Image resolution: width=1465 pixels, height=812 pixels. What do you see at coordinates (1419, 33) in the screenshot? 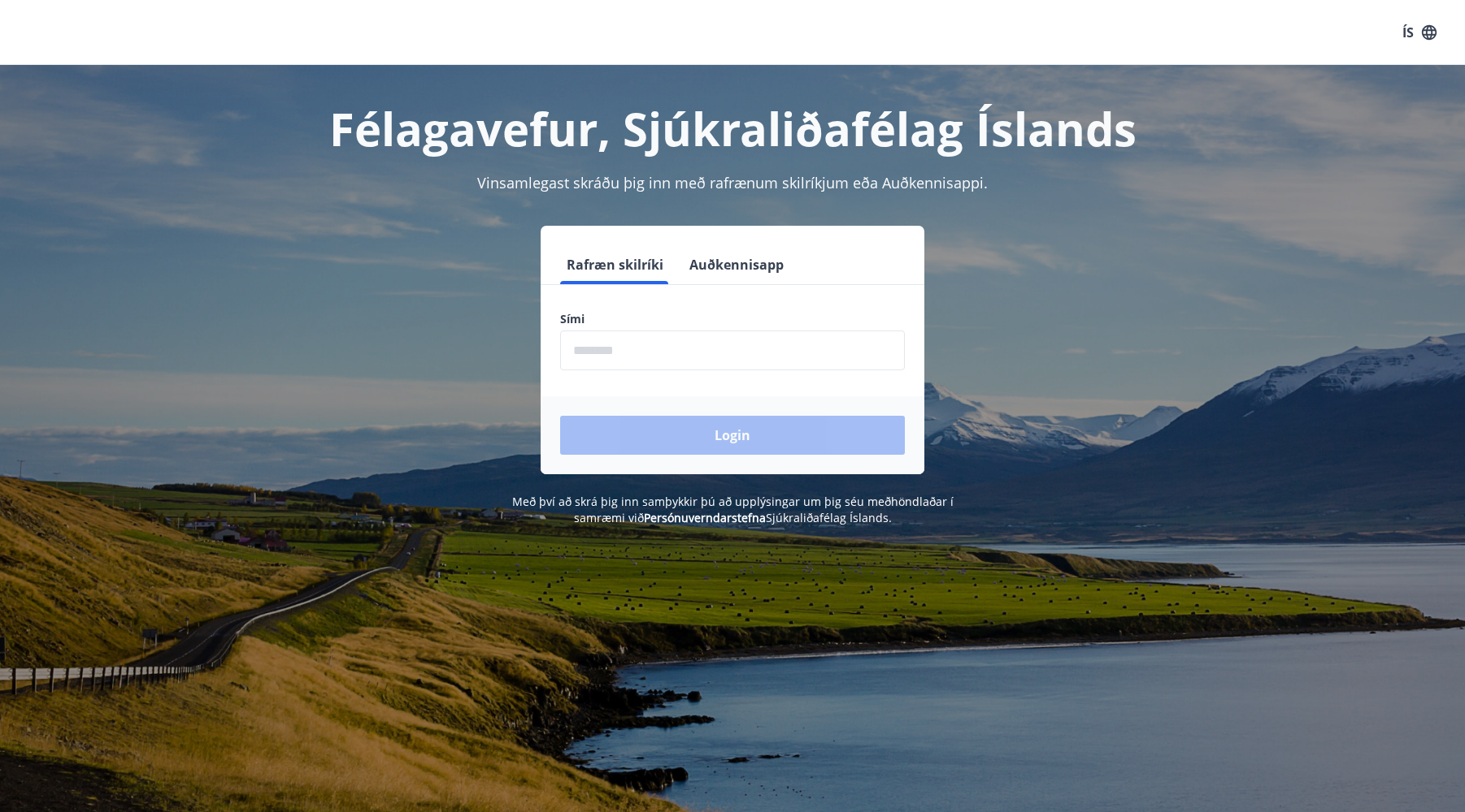
I see `button: ÍS` at bounding box center [1419, 33].